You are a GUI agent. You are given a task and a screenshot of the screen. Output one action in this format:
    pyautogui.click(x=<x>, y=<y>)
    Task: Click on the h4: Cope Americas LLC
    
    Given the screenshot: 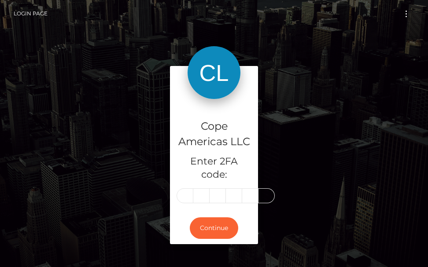 What is the action you would take?
    pyautogui.click(x=214, y=134)
    